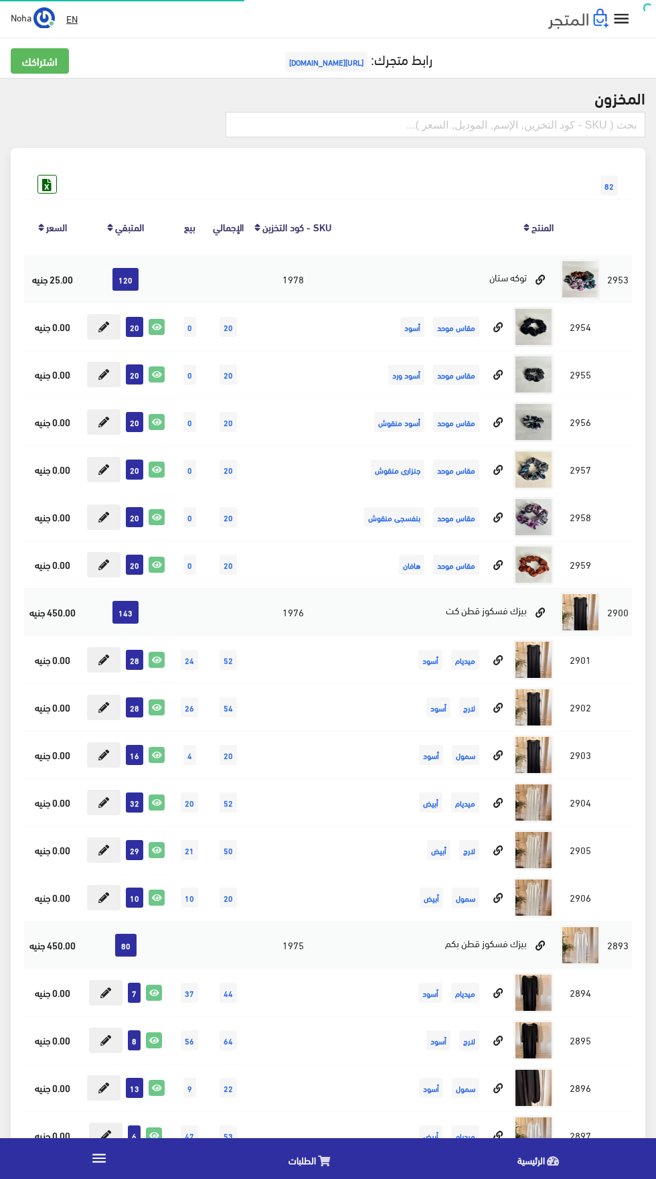  I want to click on td: بيزك فسكوز قطن كت, so click(447, 611).